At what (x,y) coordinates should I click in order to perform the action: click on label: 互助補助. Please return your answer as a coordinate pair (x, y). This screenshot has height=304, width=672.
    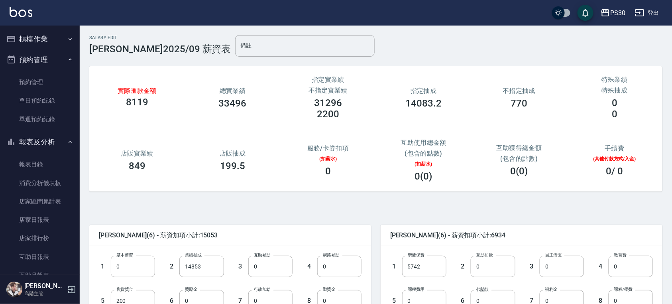
    Looking at the image, I should click on (262, 255).